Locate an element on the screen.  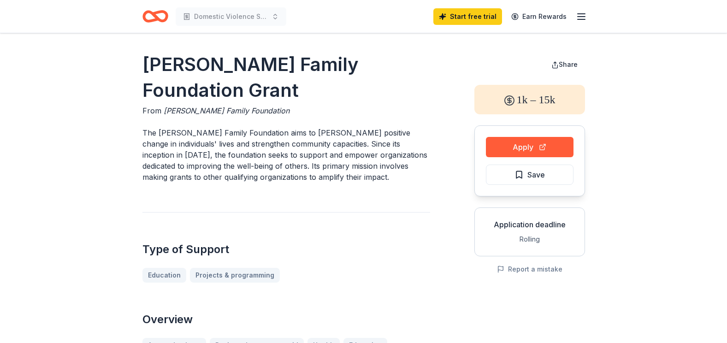
button: Domestic Violence Support Groups is located at coordinates (231, 17).